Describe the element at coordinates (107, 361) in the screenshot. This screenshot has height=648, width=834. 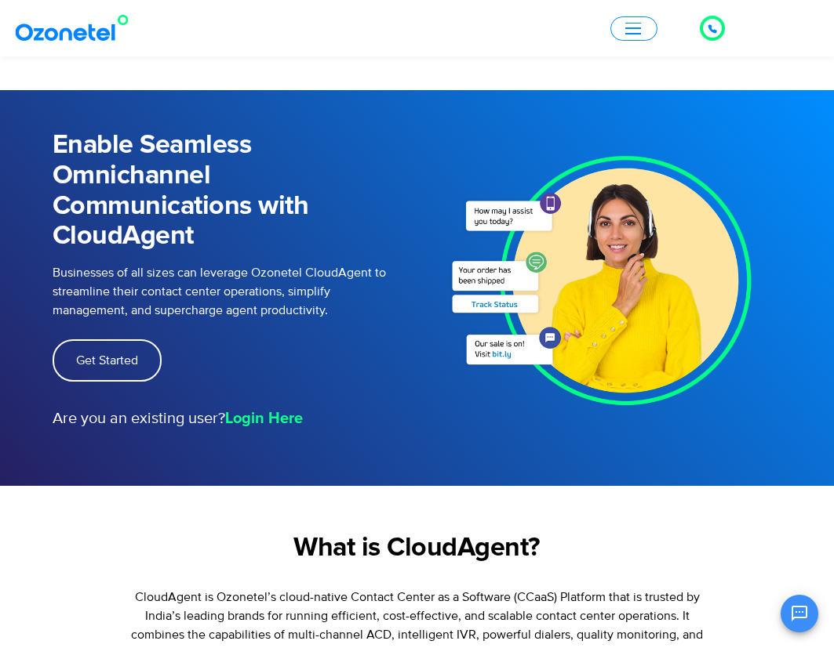
I see `a: Get Started` at that location.